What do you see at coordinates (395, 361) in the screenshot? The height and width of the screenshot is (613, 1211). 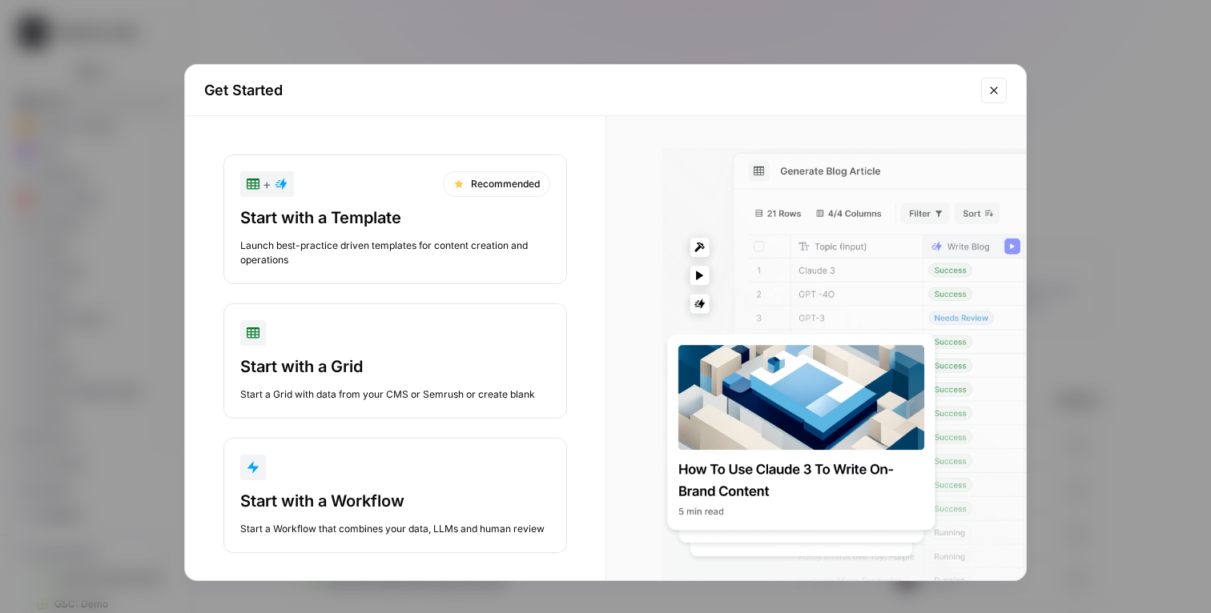 I see `button: Start with a GridStart a Grid with data from your CMS or Semrush or create blank` at bounding box center [395, 361].